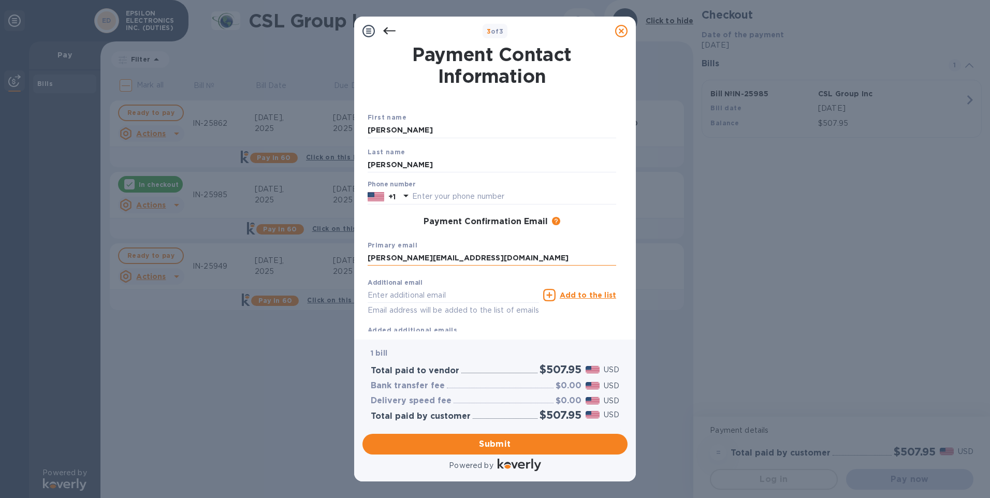 The height and width of the screenshot is (498, 990). Describe the element at coordinates (387, 117) in the screenshot. I see `b: First name` at that location.